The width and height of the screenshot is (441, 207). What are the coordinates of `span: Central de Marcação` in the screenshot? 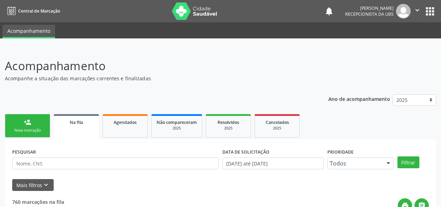 It's located at (39, 11).